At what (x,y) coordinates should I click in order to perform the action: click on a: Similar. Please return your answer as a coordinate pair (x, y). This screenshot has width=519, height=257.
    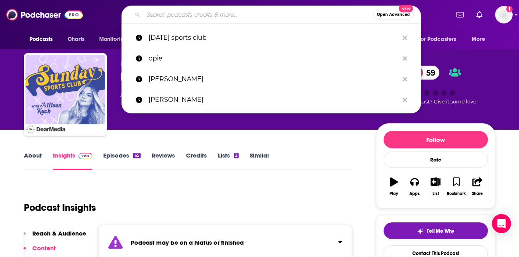
    Looking at the image, I should click on (259, 161).